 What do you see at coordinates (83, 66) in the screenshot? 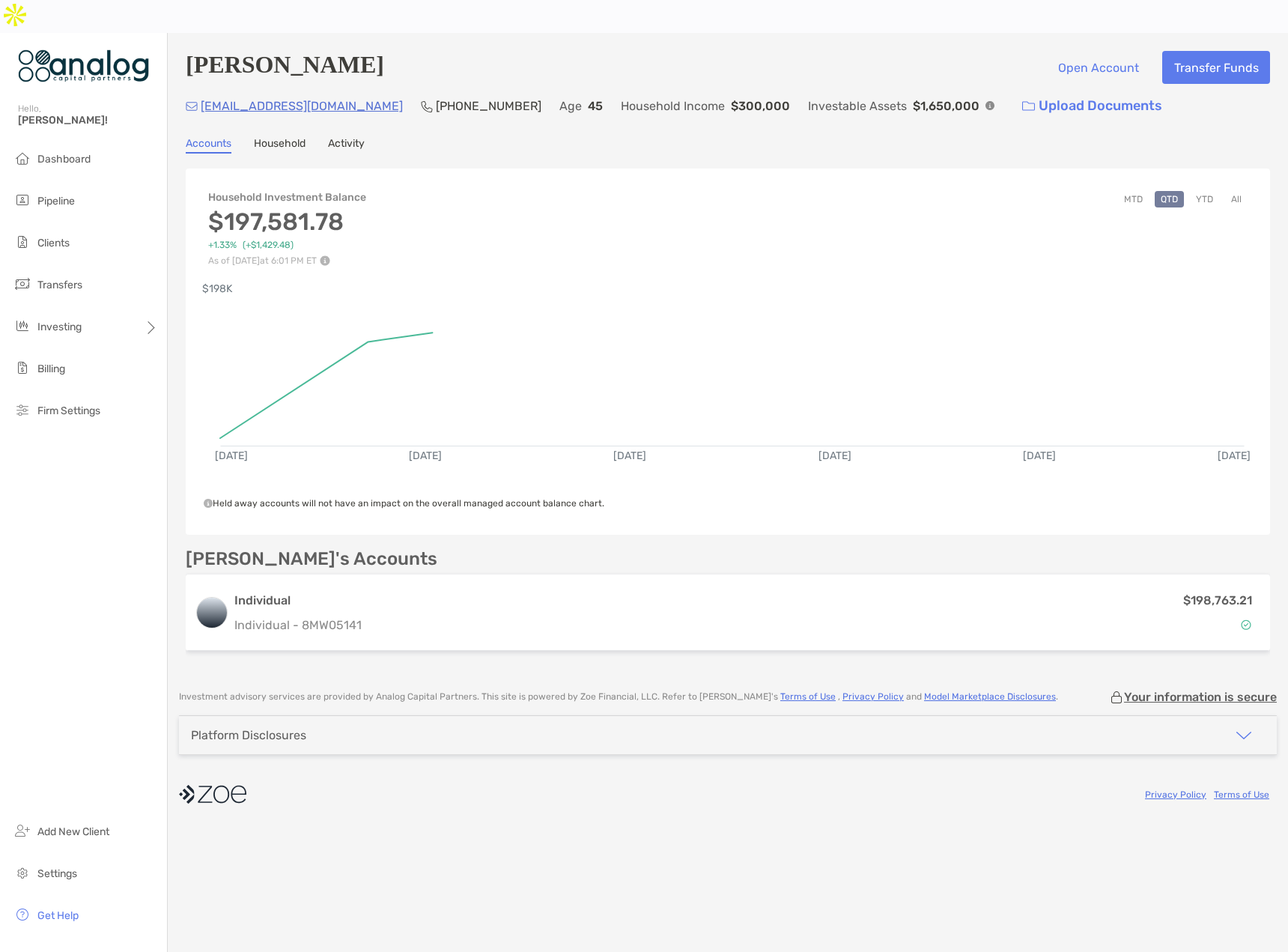
I see `img: Zoe Logo` at bounding box center [83, 66].